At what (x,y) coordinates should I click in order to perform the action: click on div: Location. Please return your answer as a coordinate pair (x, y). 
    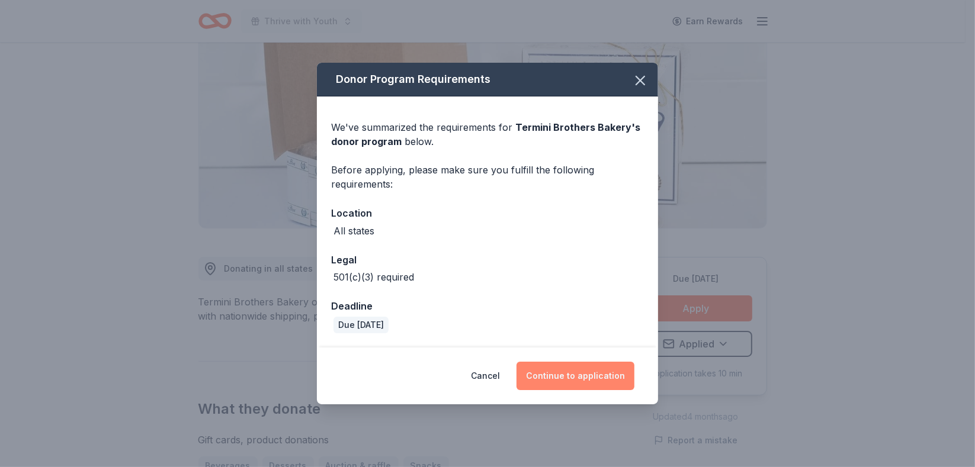
    Looking at the image, I should click on (487, 213).